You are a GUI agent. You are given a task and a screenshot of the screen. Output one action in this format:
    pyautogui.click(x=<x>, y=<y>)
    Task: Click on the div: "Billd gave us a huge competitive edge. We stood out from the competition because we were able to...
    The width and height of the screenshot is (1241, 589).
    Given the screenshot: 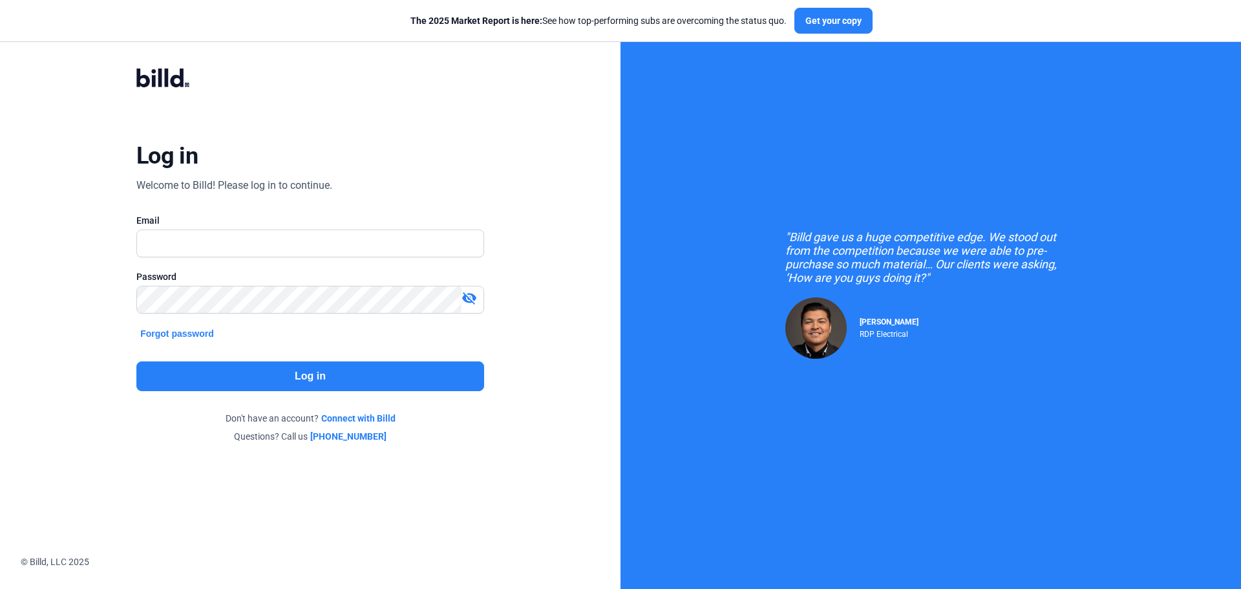 What is the action you would take?
    pyautogui.click(x=930, y=257)
    